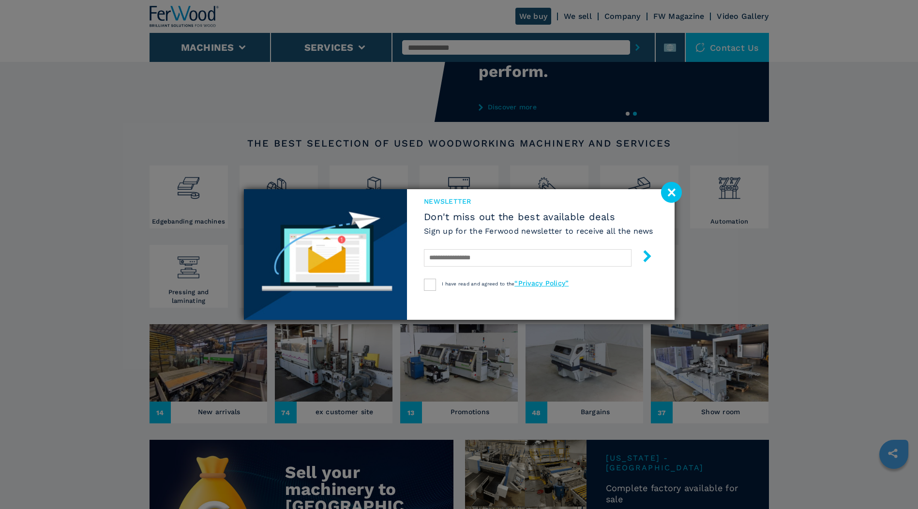  What do you see at coordinates (505, 284) in the screenshot?
I see `span: I have read and agreed to the` at bounding box center [505, 284].